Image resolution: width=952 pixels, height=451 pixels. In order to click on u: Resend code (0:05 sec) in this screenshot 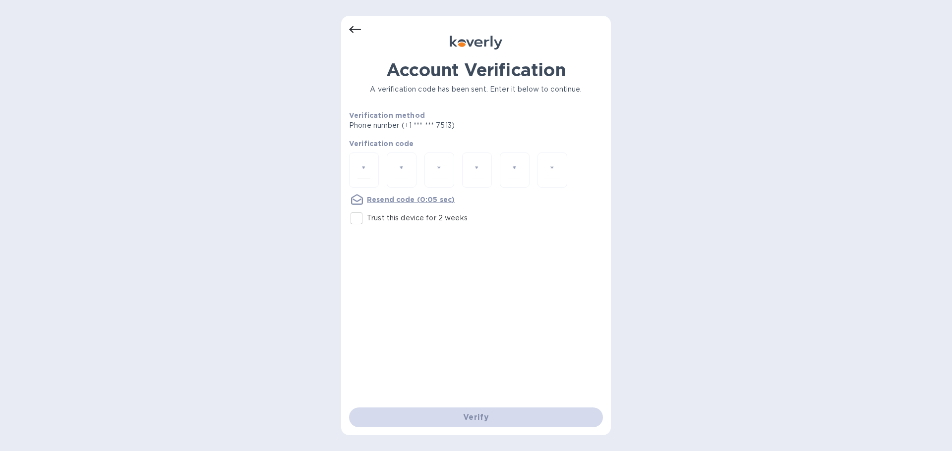, I will do `click(410, 200)`.